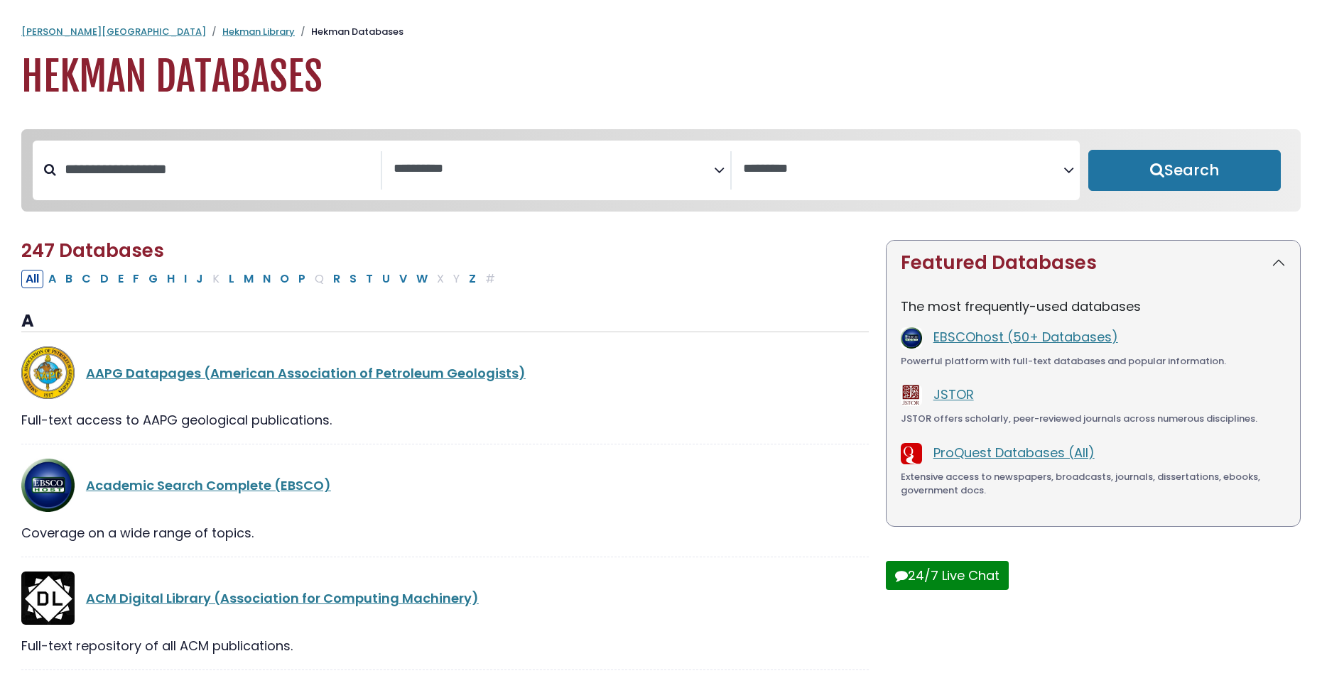 The height and width of the screenshot is (678, 1322). What do you see at coordinates (661, 170) in the screenshot?
I see `nav: Search filters` at bounding box center [661, 170].